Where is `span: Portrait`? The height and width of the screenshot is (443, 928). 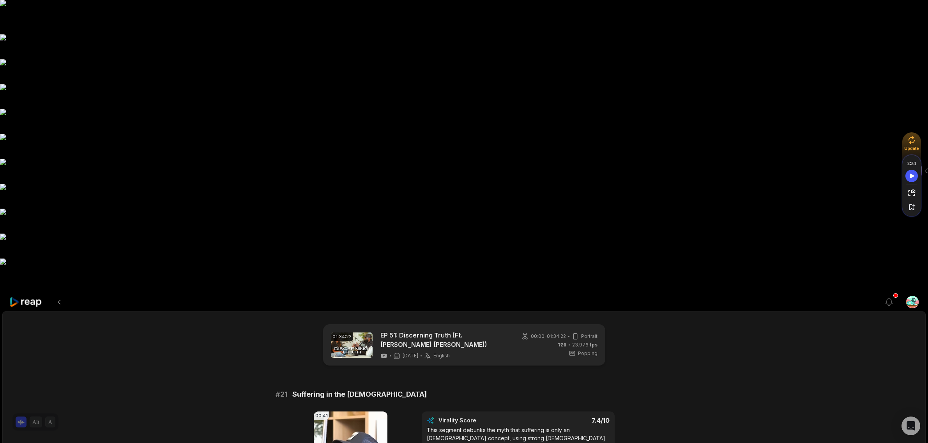 span: Portrait is located at coordinates (589, 337).